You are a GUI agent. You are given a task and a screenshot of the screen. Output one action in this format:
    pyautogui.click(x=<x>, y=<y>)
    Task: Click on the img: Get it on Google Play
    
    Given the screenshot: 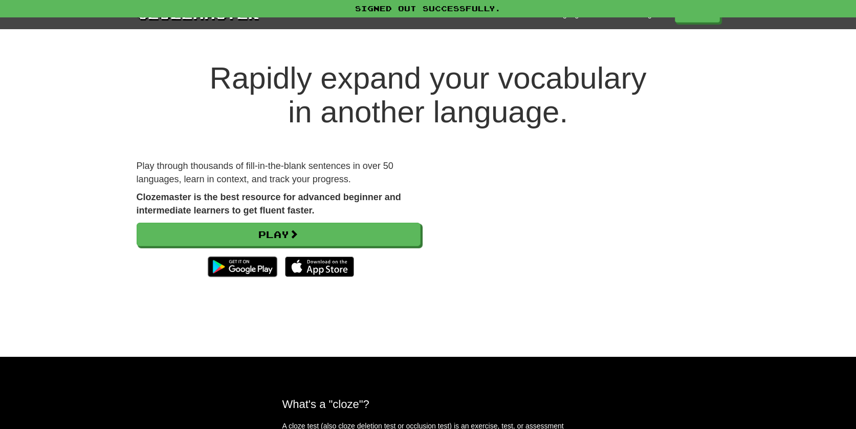 What is the action you would take?
    pyautogui.click(x=242, y=266)
    